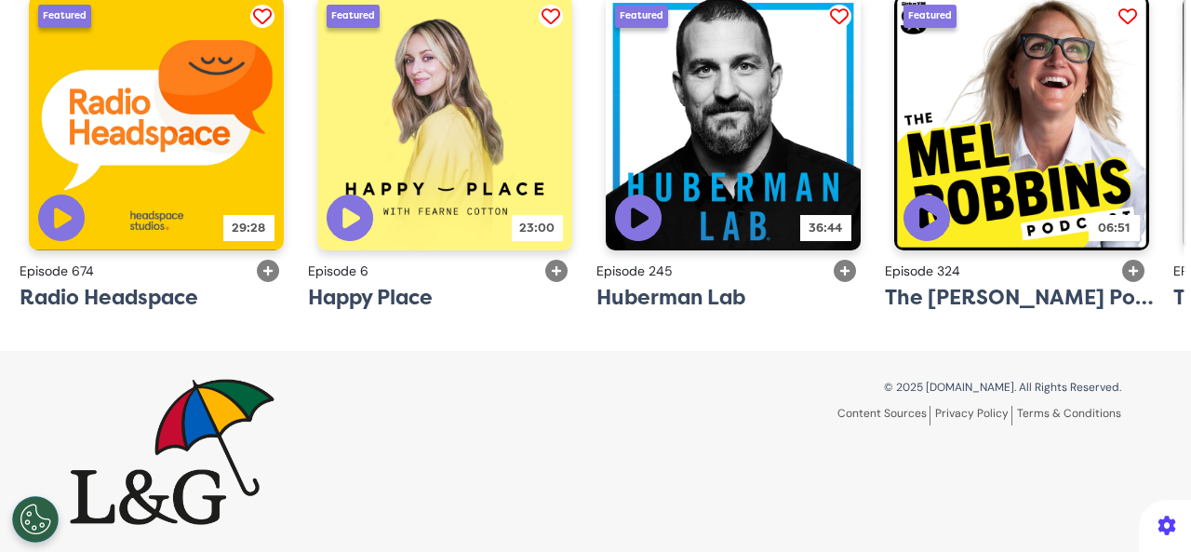 The height and width of the screenshot is (552, 1191). What do you see at coordinates (1069, 413) in the screenshot?
I see `a: Terms & Conditions` at bounding box center [1069, 413].